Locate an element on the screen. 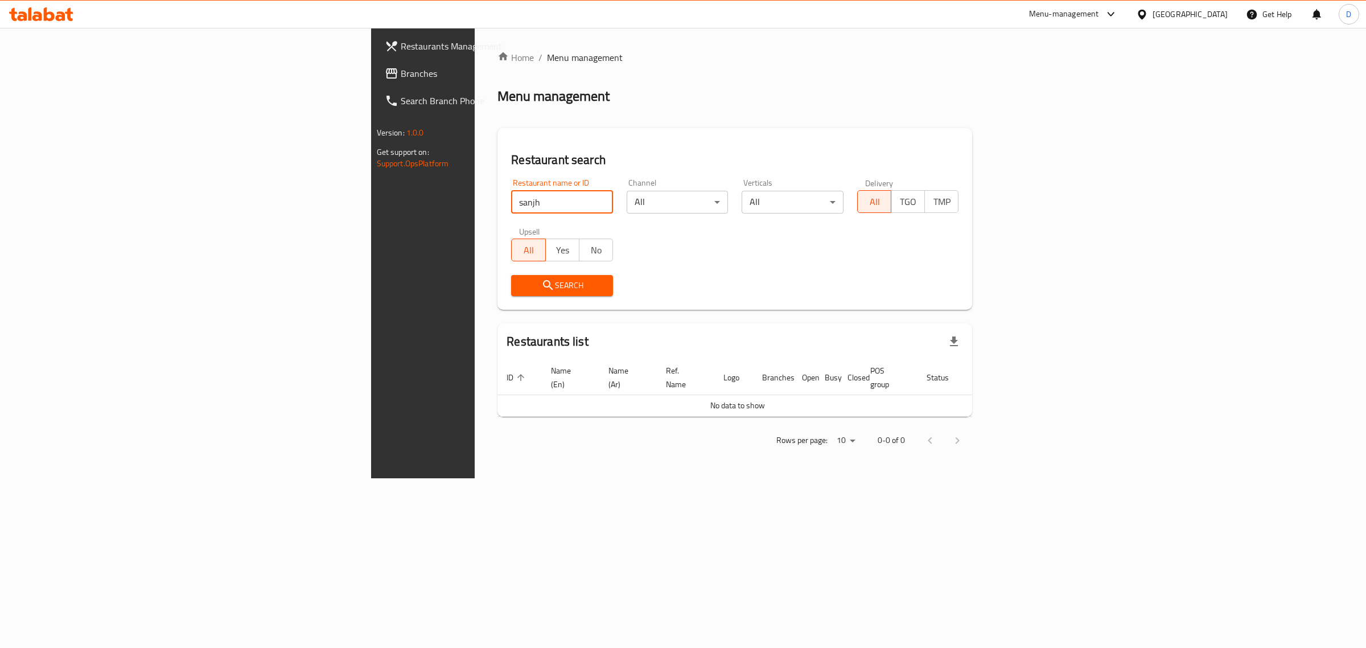 Image resolution: width=1366 pixels, height=648 pixels. span: No data to show is located at coordinates (738, 405).